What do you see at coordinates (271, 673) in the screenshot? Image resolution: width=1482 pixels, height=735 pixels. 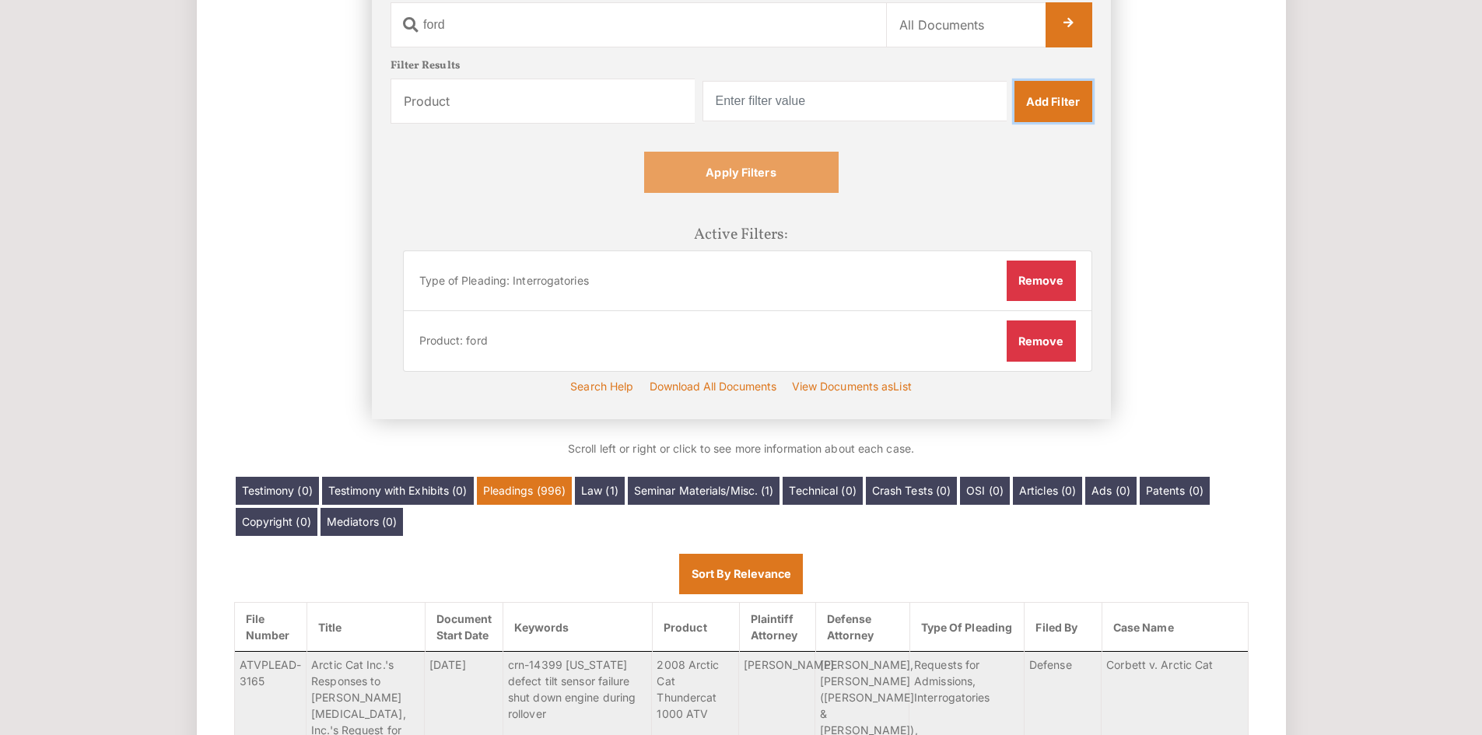 I see `span: ATVPLEAD-3165` at bounding box center [271, 673].